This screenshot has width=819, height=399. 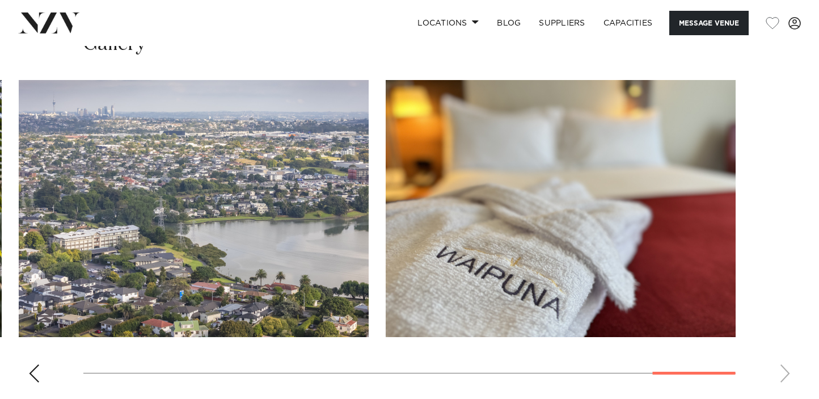 What do you see at coordinates (509, 23) in the screenshot?
I see `a: BLOG` at bounding box center [509, 23].